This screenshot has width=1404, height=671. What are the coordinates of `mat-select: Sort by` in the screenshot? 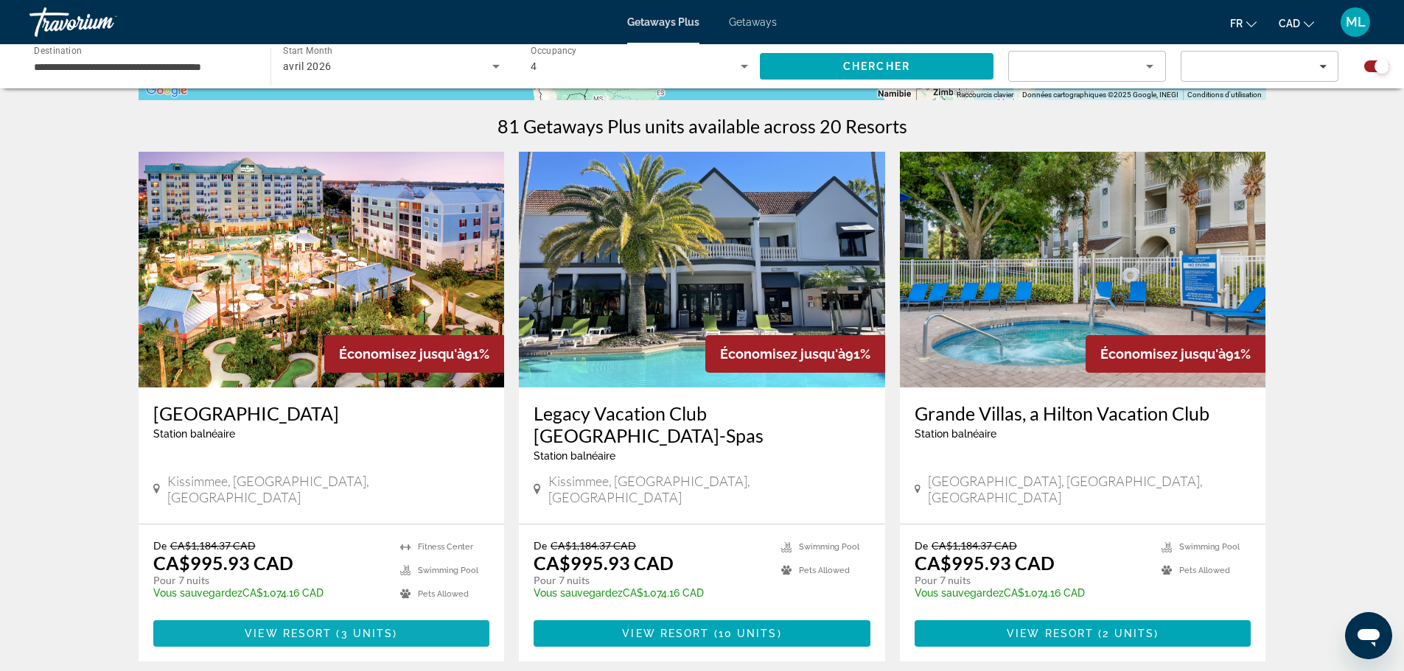 It's located at (1087, 66).